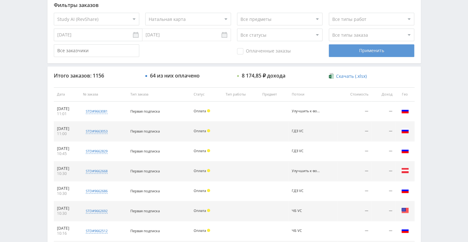  Describe the element at coordinates (159, 94) in the screenshot. I see `th: Тип заказа` at that location.